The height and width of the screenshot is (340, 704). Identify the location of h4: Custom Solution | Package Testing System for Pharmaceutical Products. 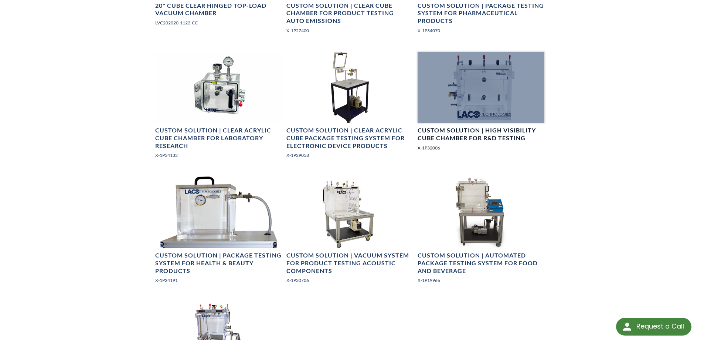
(481, 13).